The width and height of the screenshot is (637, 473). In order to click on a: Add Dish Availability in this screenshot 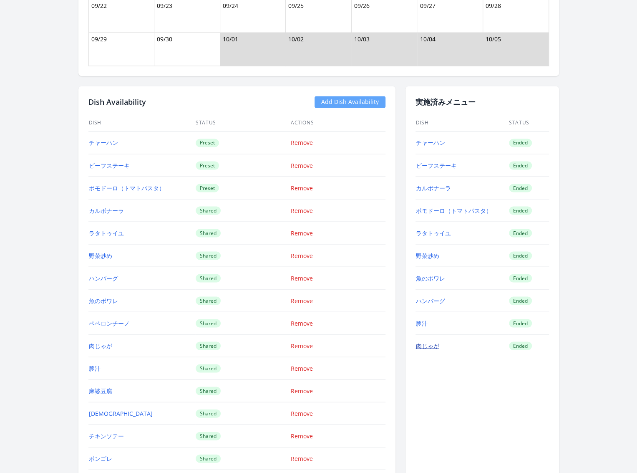, I will do `click(350, 102)`.